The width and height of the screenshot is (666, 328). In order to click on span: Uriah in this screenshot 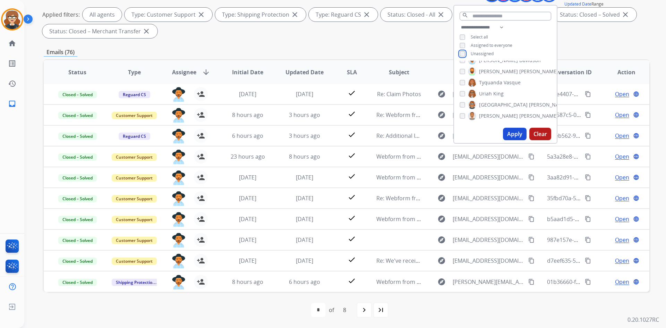, I will do `click(485, 94)`.